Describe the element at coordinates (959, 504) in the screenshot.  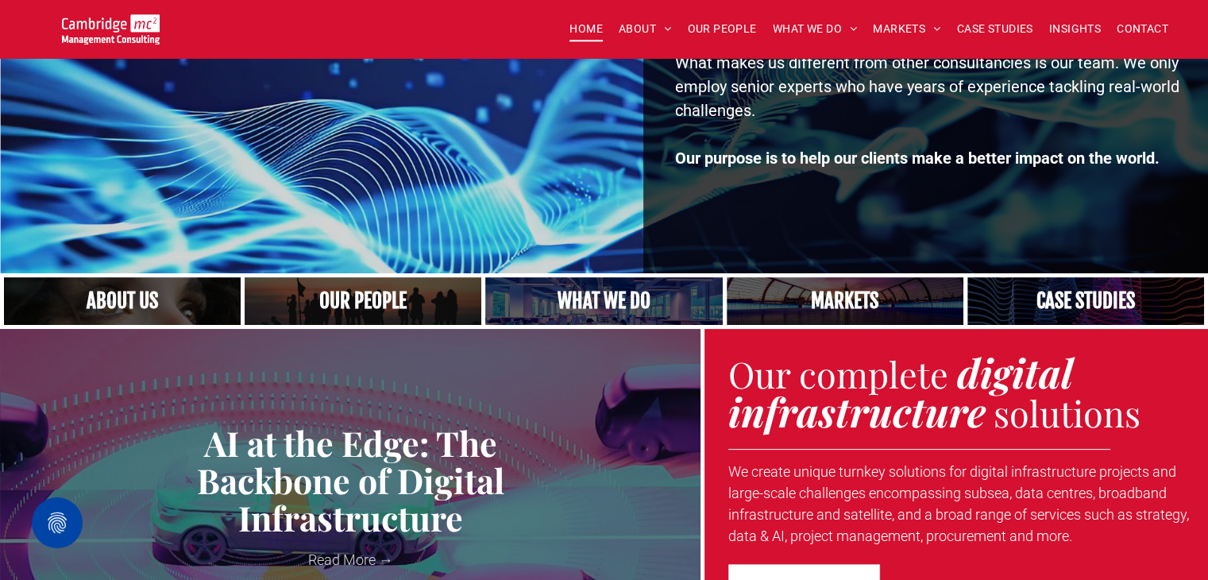
I see `span: We create unique turnkey solutions for digital infrastructure projects and large-scale challenges...` at that location.